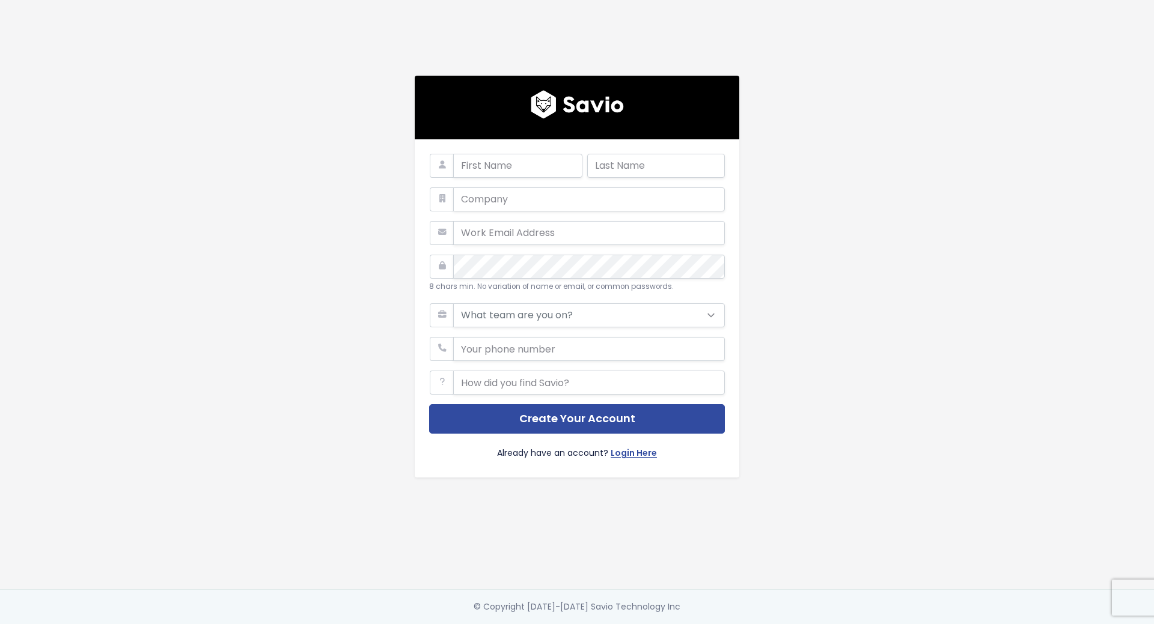 This screenshot has height=624, width=1154. What do you see at coordinates (589, 199) in the screenshot?
I see `input: Company` at bounding box center [589, 199].